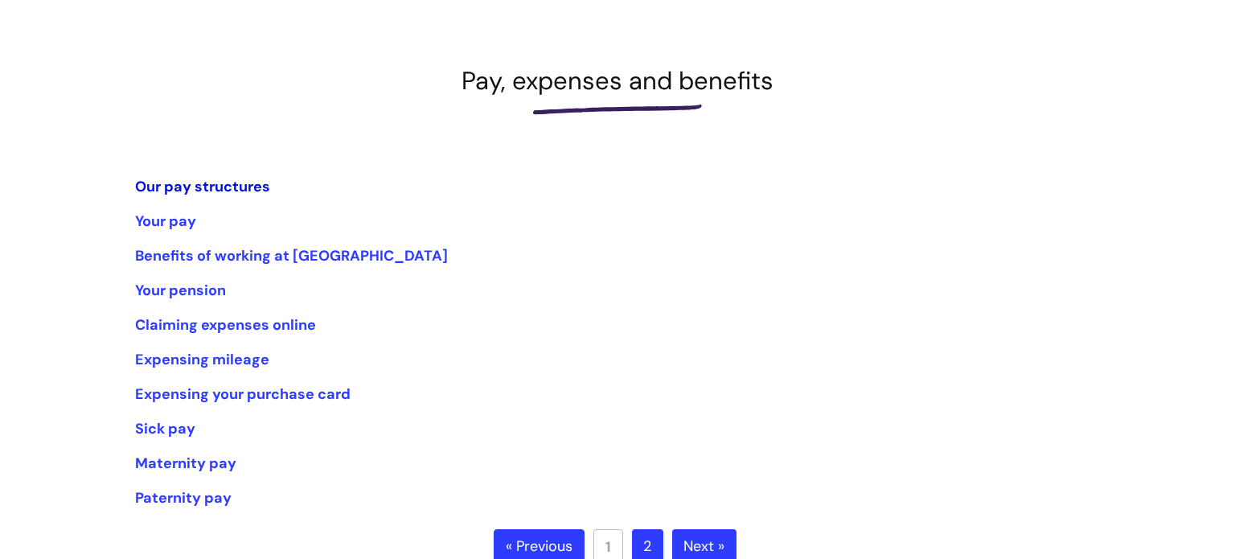  Describe the element at coordinates (186, 463) in the screenshot. I see `a: Maternity pay` at that location.